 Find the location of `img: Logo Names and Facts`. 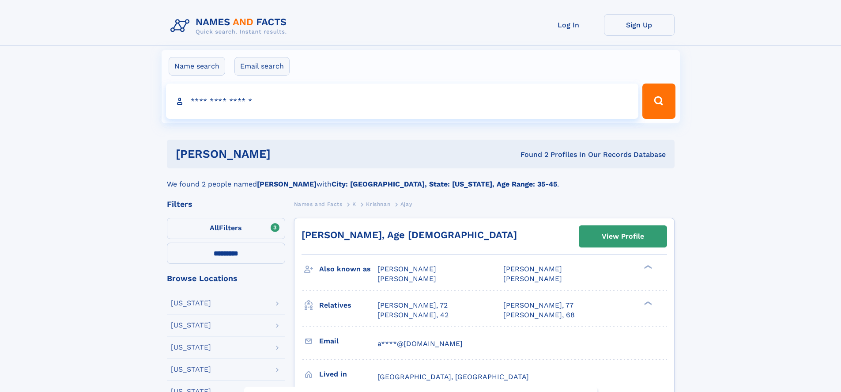

img: Logo Names and Facts is located at coordinates (230, 26).